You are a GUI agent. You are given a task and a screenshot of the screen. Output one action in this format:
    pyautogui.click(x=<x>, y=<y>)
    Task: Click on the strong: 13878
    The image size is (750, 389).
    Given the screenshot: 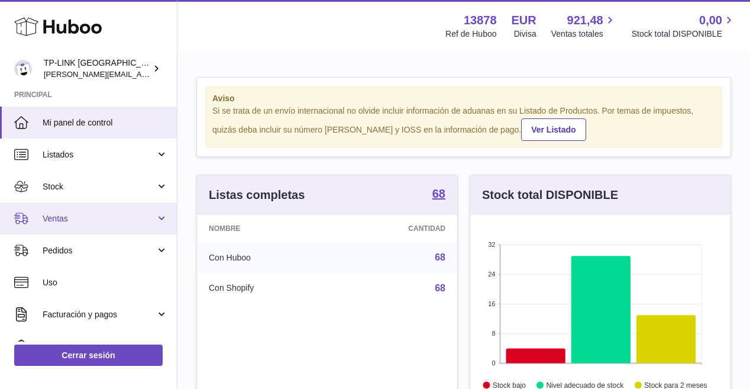 What is the action you would take?
    pyautogui.click(x=480, y=20)
    